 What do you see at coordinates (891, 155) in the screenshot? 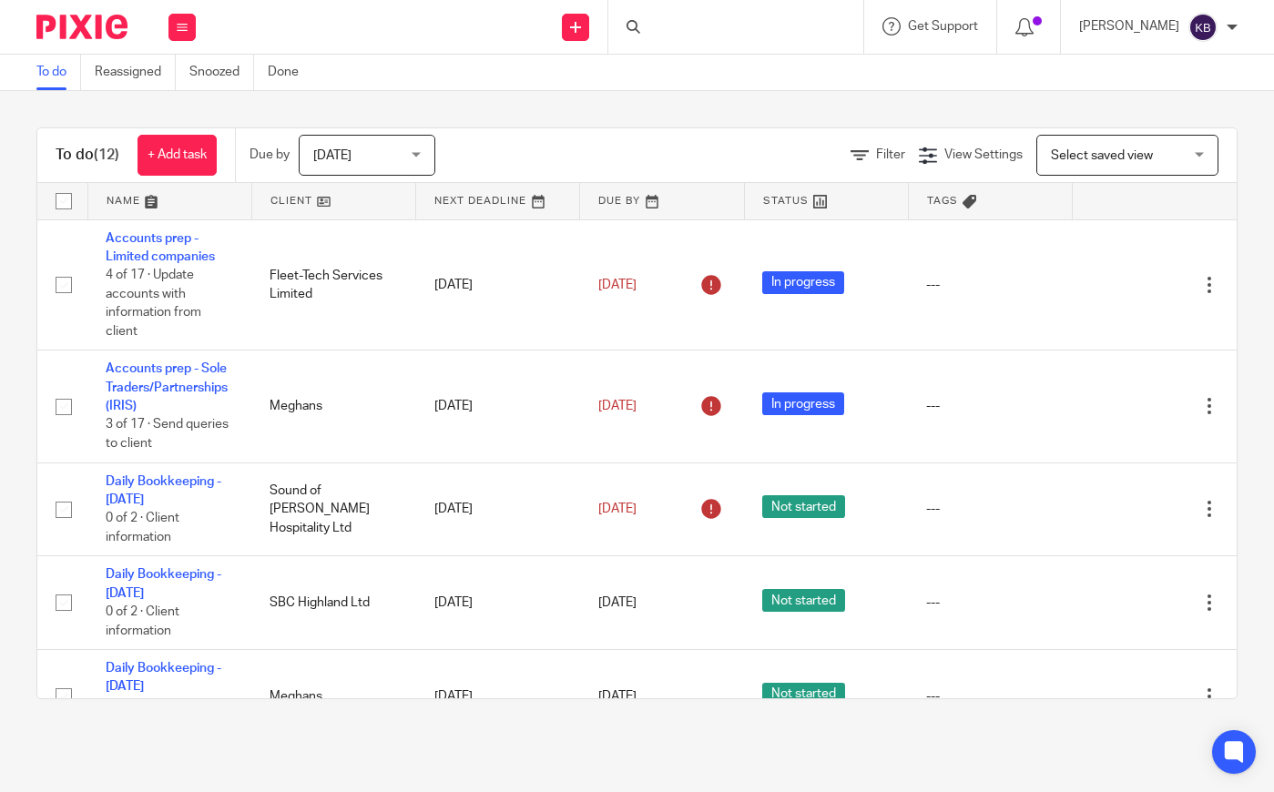
I see `span: Filter` at bounding box center [891, 155].